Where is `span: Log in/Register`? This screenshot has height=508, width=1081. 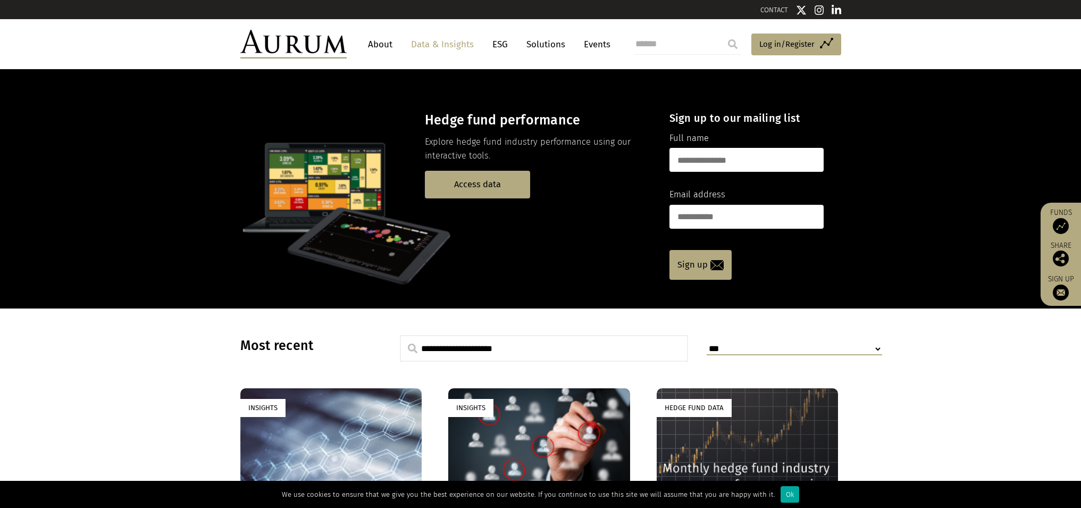
span: Log in/Register is located at coordinates (787, 44).